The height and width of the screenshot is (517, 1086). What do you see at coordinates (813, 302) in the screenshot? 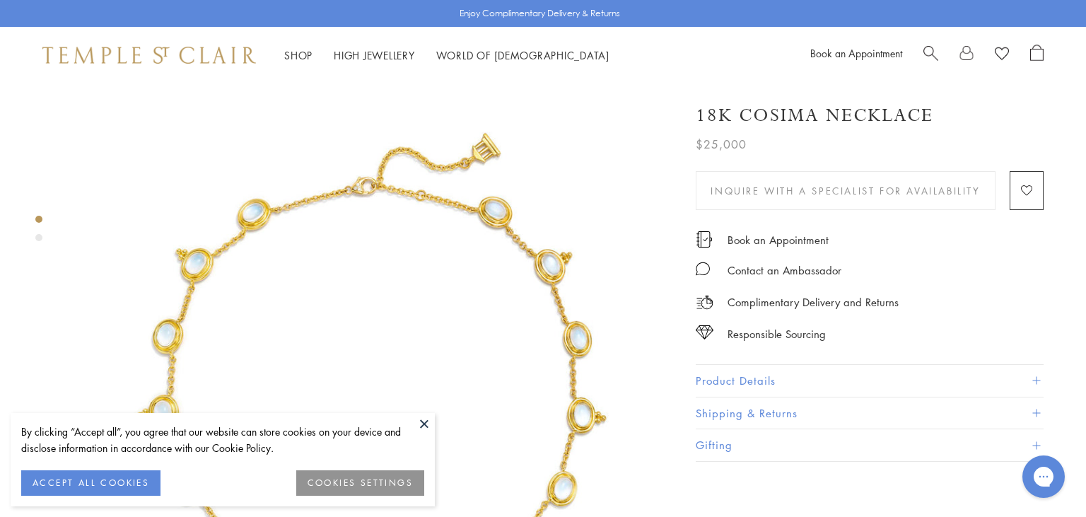
I see `p: Complimentary Delivery and Returns` at bounding box center [813, 302].